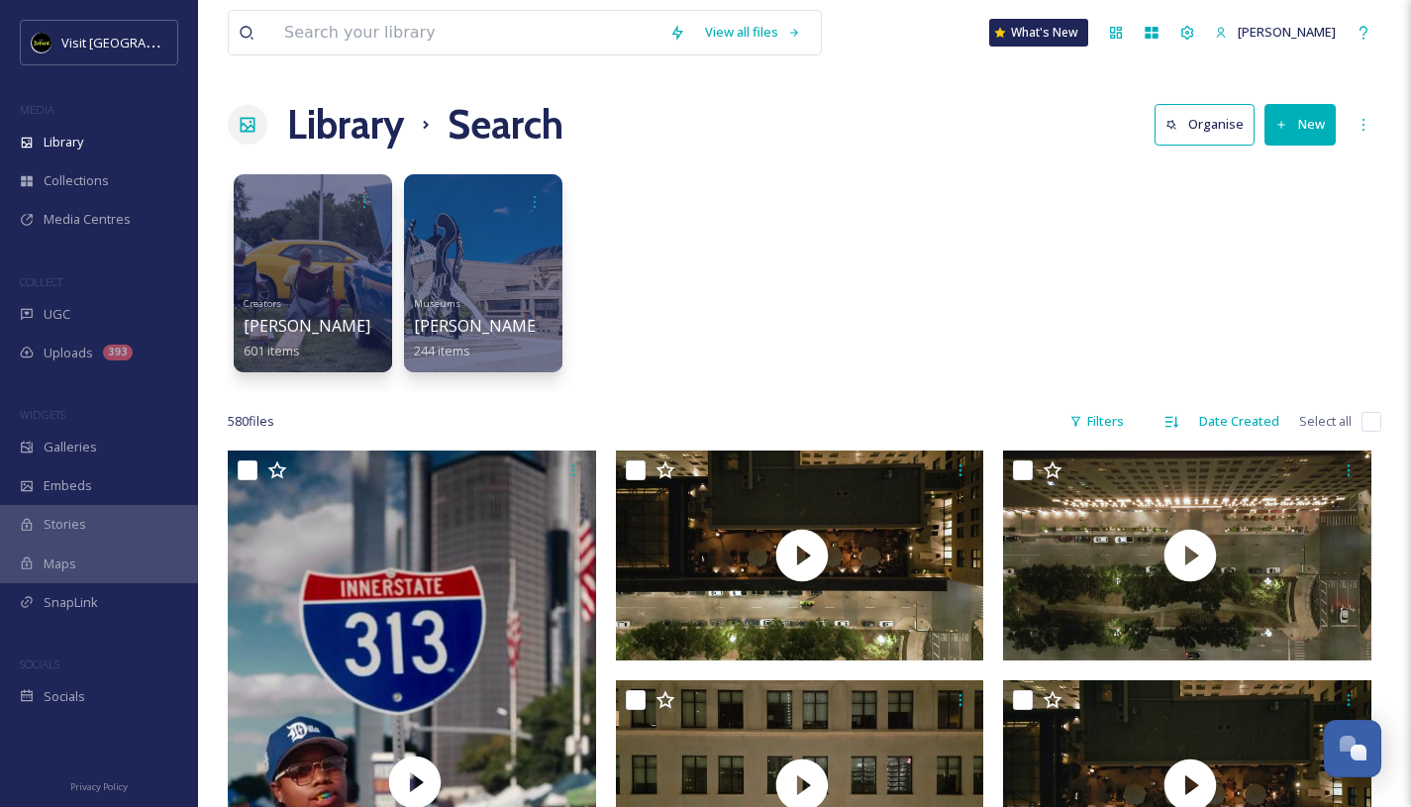  I want to click on div: What's New, so click(1039, 33).